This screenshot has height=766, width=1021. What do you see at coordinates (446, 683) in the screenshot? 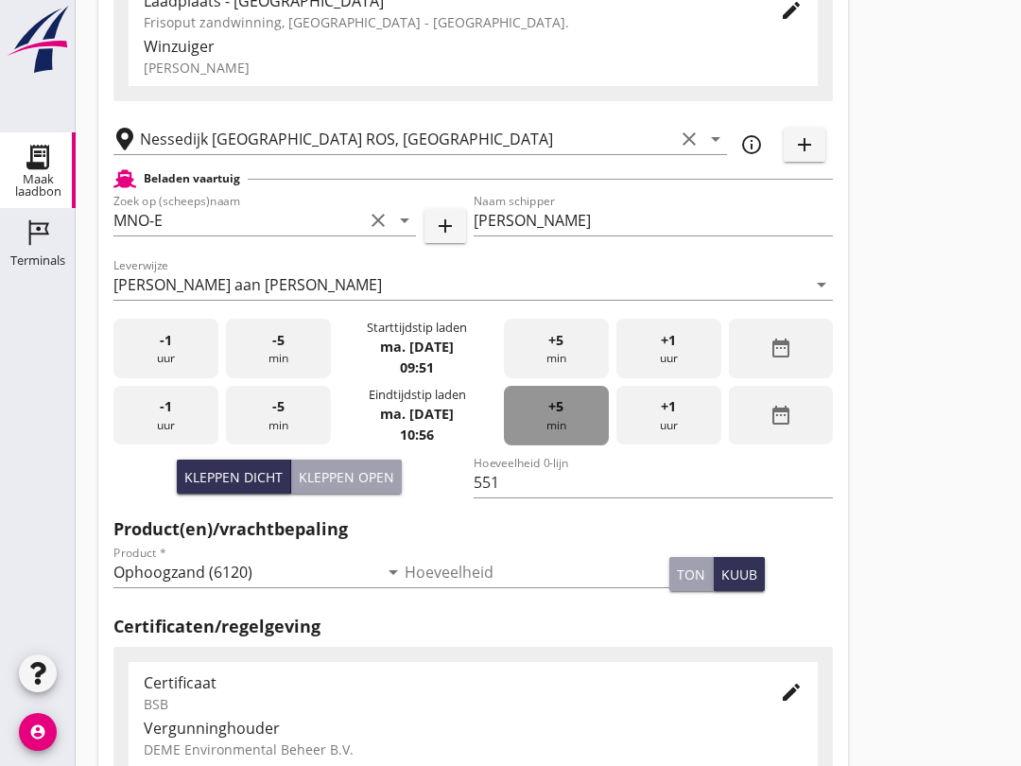
I see `div: Certificaat` at bounding box center [446, 683].